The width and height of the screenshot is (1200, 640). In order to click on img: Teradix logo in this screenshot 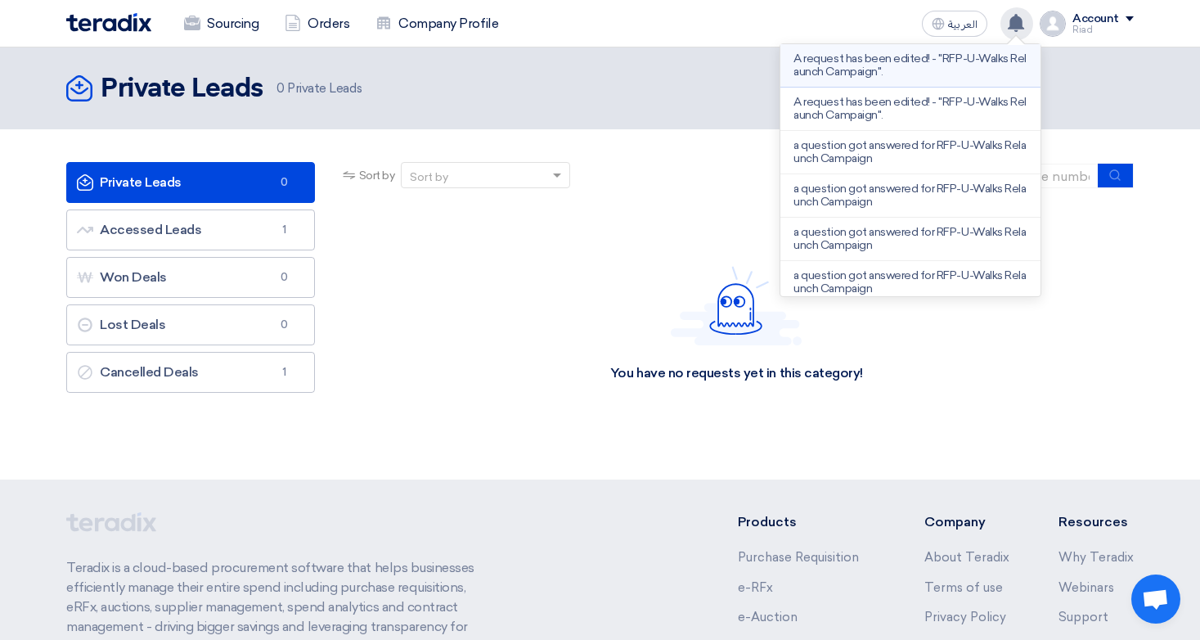, I will do `click(109, 22)`.